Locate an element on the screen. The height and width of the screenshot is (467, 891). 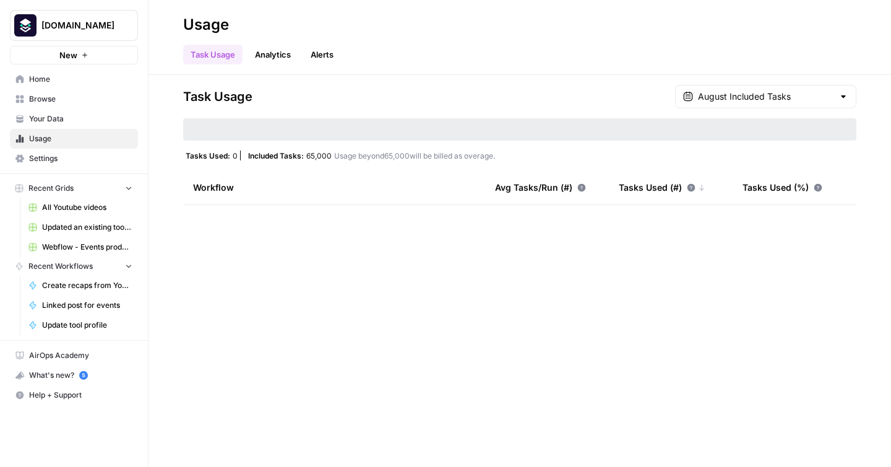
a: Update tool profile is located at coordinates (80, 325).